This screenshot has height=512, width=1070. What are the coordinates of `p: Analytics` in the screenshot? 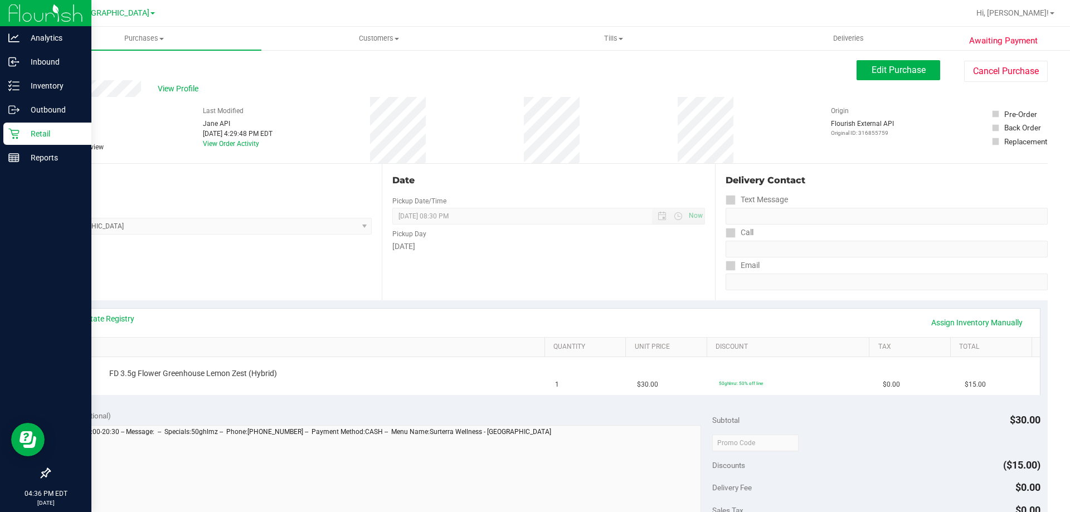 It's located at (53, 38).